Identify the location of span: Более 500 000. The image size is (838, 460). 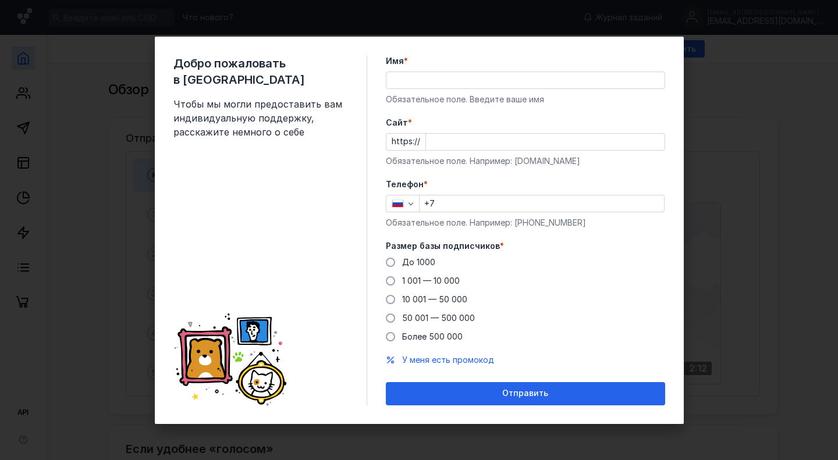
(432, 336).